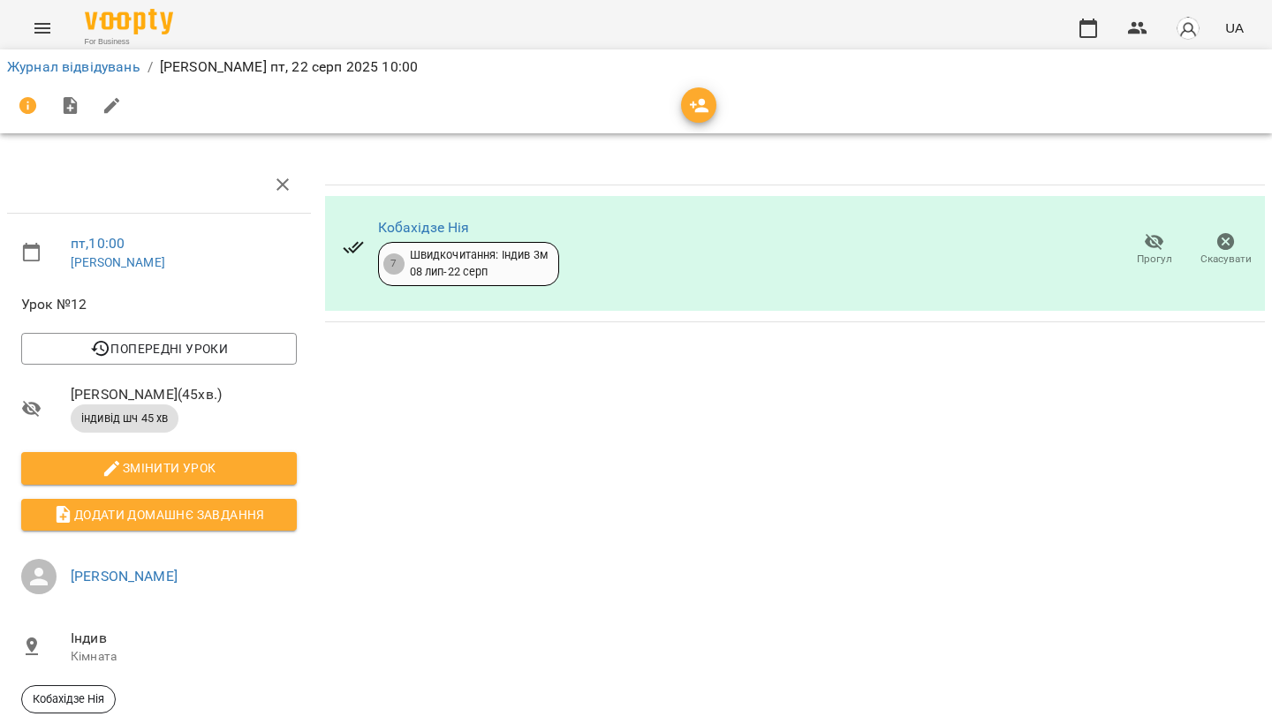  Describe the element at coordinates (1155, 259) in the screenshot. I see `span: Прогул` at that location.